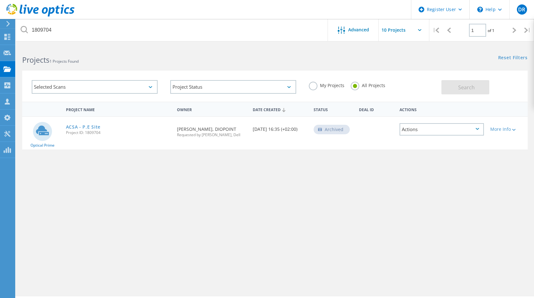 The width and height of the screenshot is (534, 298). What do you see at coordinates (358, 30) in the screenshot?
I see `span: Advanced` at bounding box center [358, 30].